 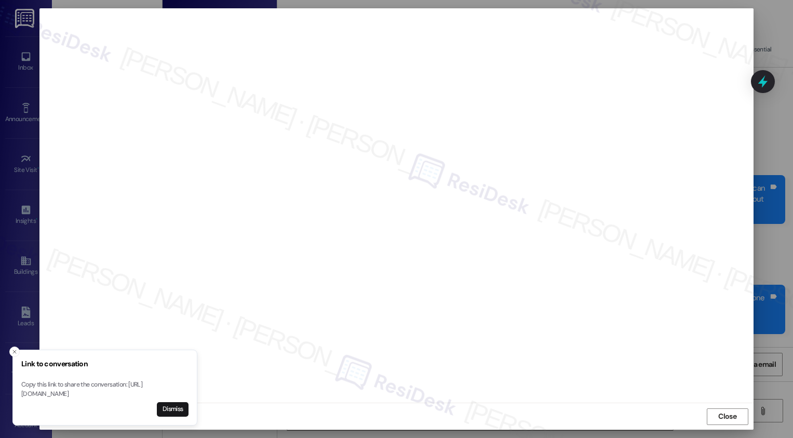 I want to click on h3: Link to conversation, so click(x=105, y=364).